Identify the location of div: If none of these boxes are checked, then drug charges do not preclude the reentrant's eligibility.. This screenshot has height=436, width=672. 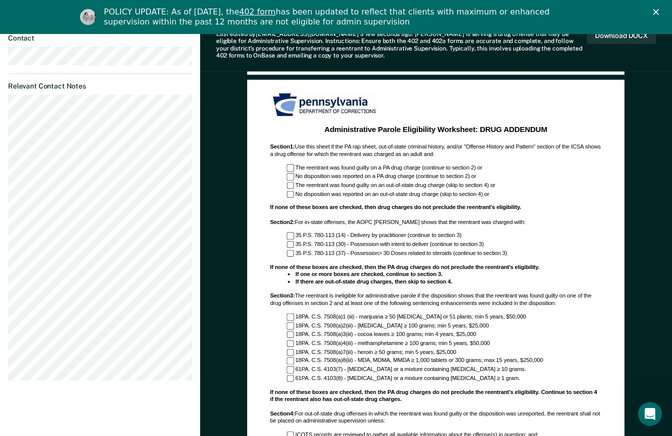
(436, 208).